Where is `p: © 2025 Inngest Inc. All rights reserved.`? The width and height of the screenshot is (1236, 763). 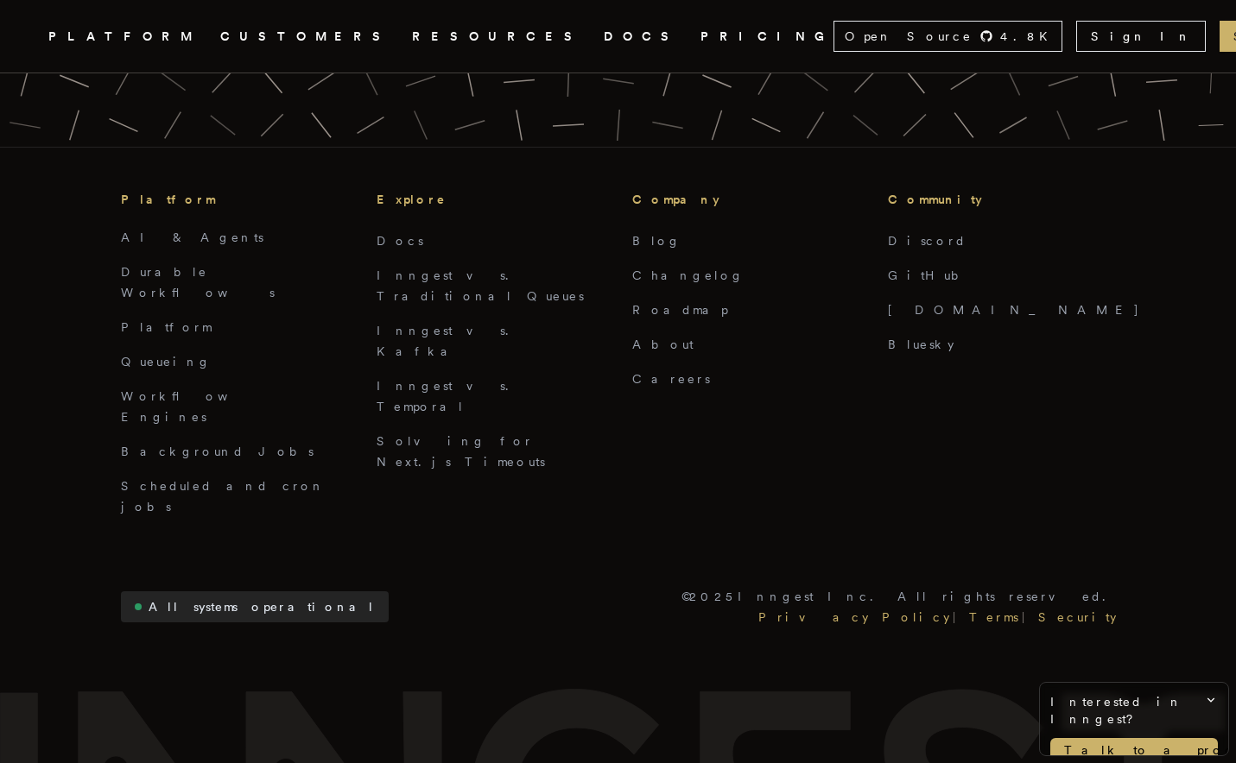 p: © 2025 Inngest Inc. All rights reserved. is located at coordinates (898, 597).